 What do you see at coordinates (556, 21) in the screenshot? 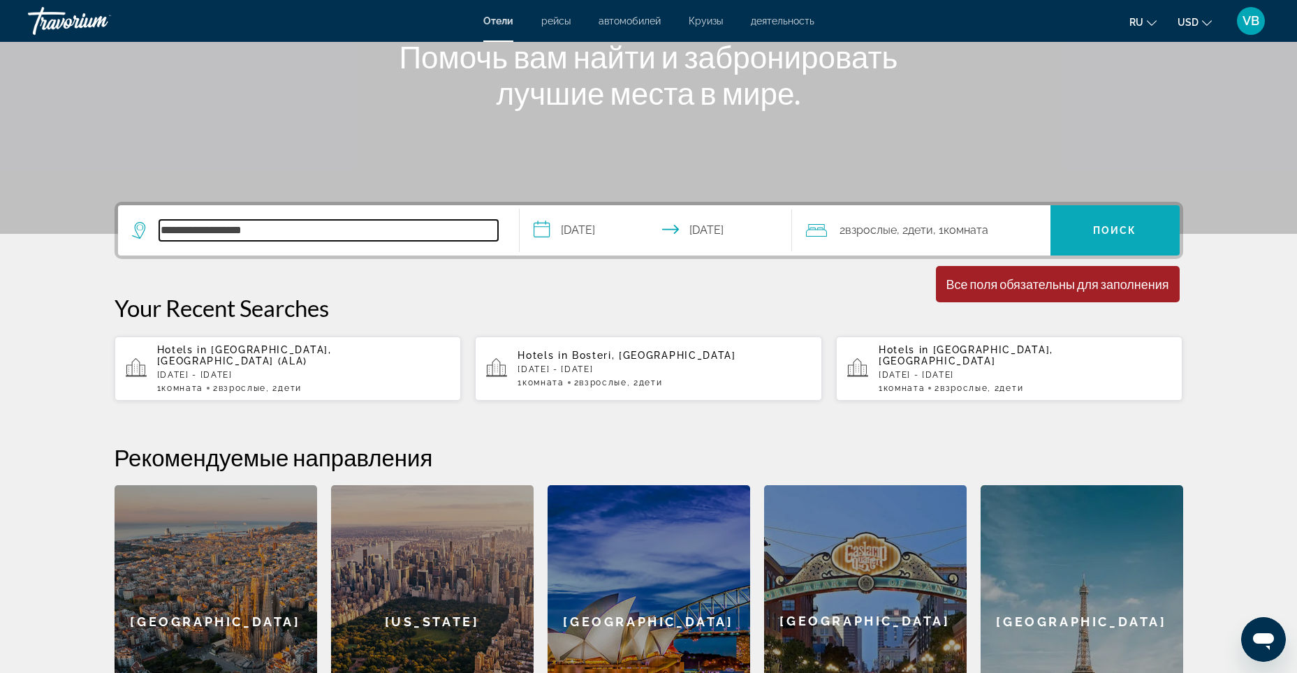
I see `a: рейсы` at bounding box center [556, 21].